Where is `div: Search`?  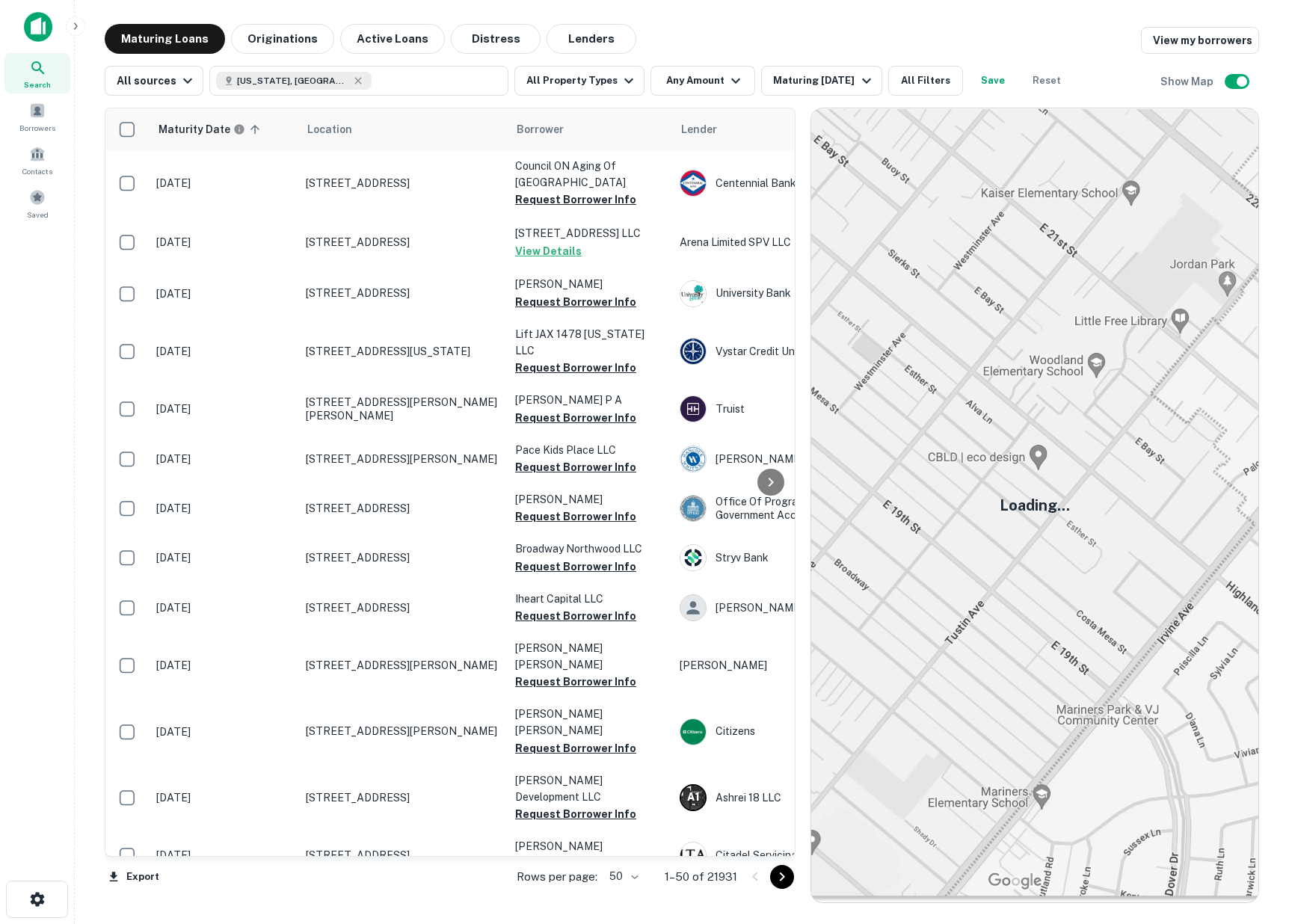 div: Search is located at coordinates (37, 74).